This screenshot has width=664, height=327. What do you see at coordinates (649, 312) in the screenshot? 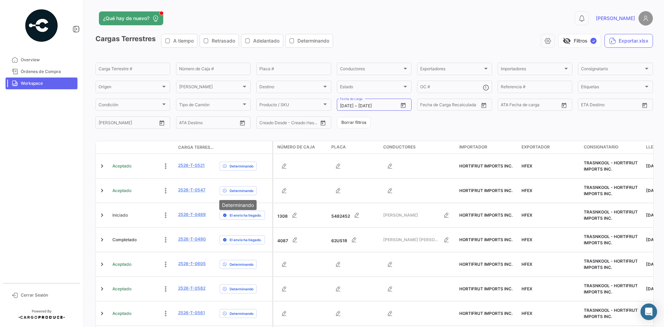
I see `div: Abrir Intercom Messenger` at bounding box center [649, 312].